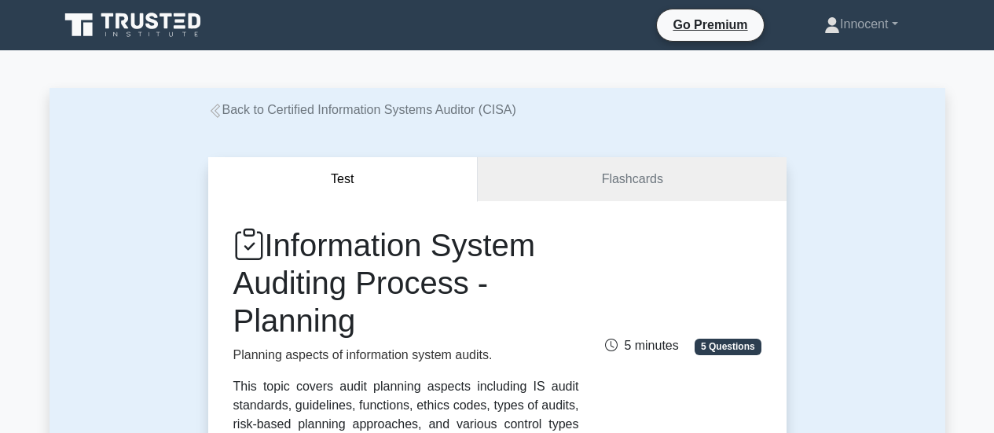 The width and height of the screenshot is (994, 433). I want to click on span: 5 Questions, so click(727, 346).